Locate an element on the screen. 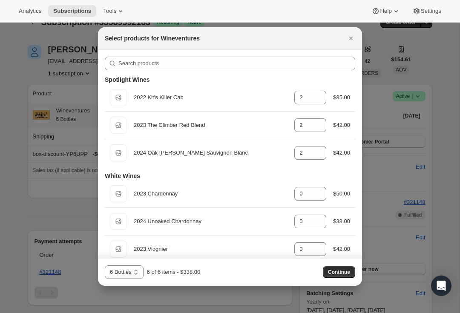 This screenshot has height=313, width=460. span: Continue is located at coordinates (339, 272).